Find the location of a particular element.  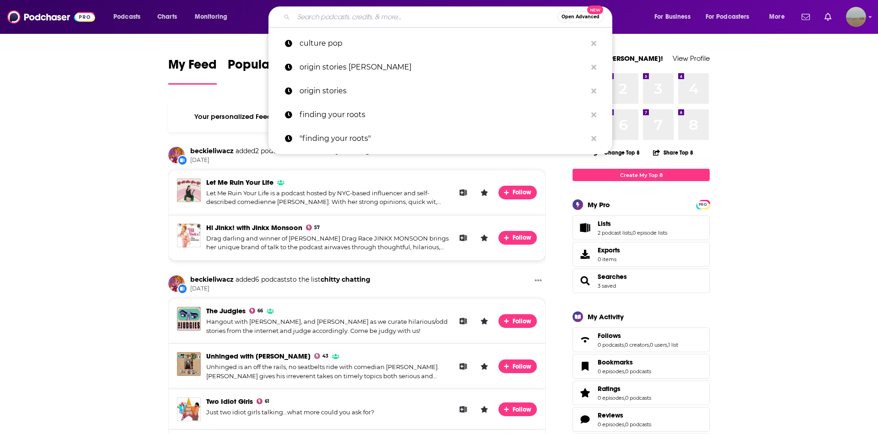

img: Let Me Ruin Your Life is located at coordinates (189, 190).